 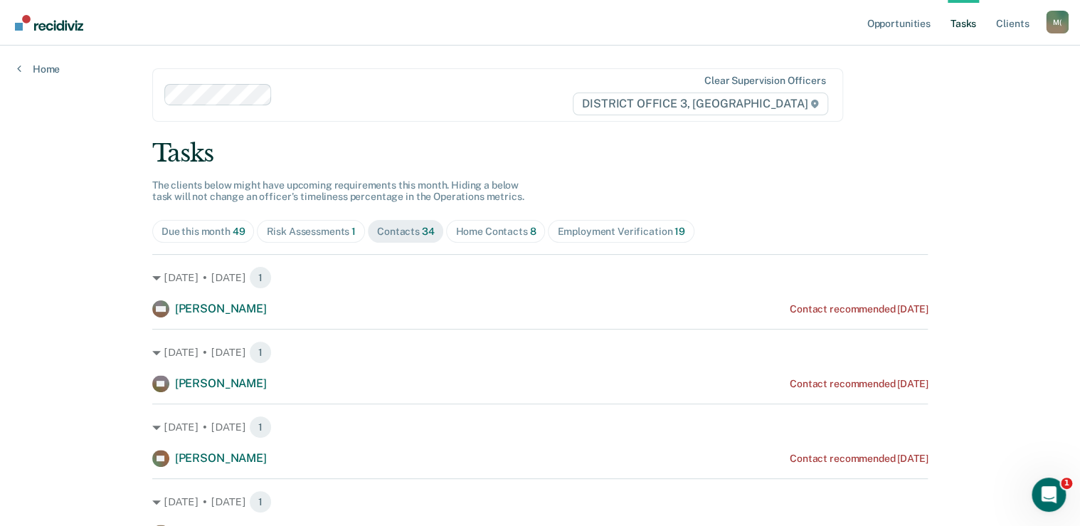 What do you see at coordinates (495, 231) in the screenshot?
I see `div: Home Contacts` at bounding box center [495, 231].